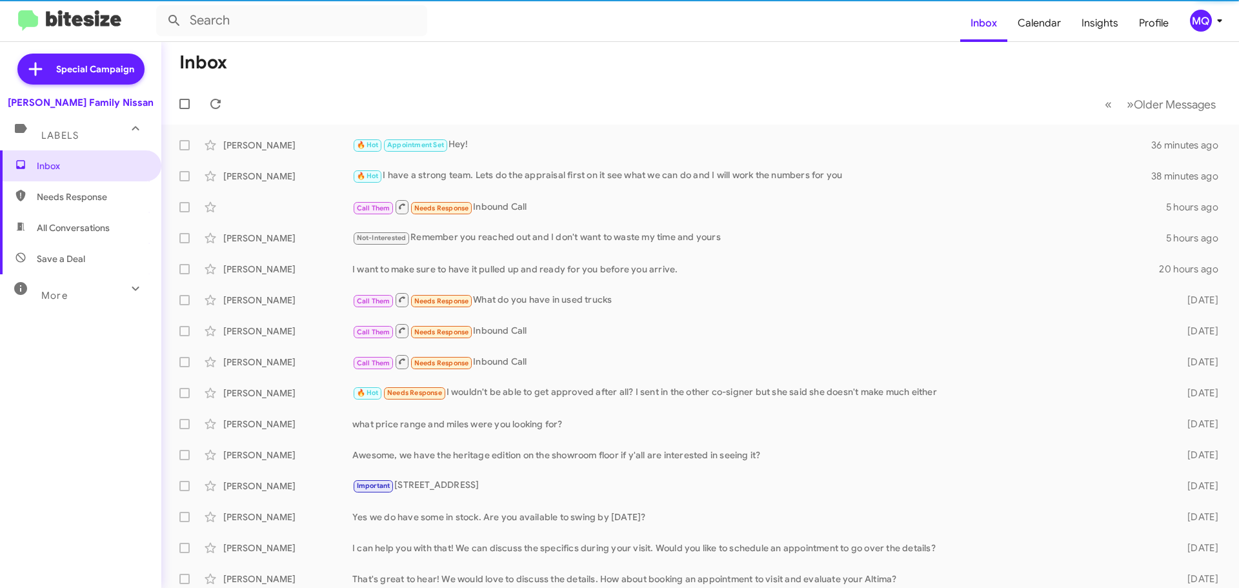  I want to click on span: Older Messages, so click(1174, 105).